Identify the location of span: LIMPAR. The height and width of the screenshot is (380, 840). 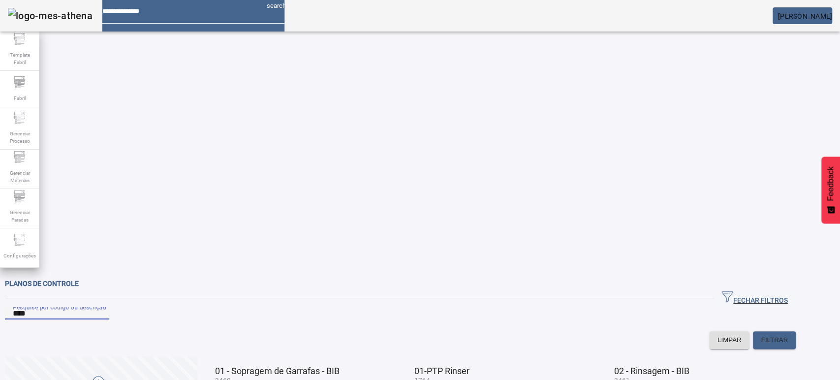
(729, 340).